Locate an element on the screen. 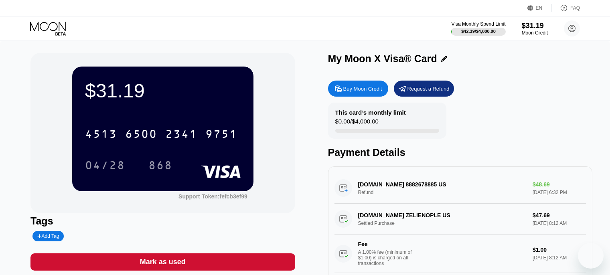 The height and width of the screenshot is (275, 610). div: A 1.00% fee (minimum of $1.00) is charged on all transactions is located at coordinates (389, 258).